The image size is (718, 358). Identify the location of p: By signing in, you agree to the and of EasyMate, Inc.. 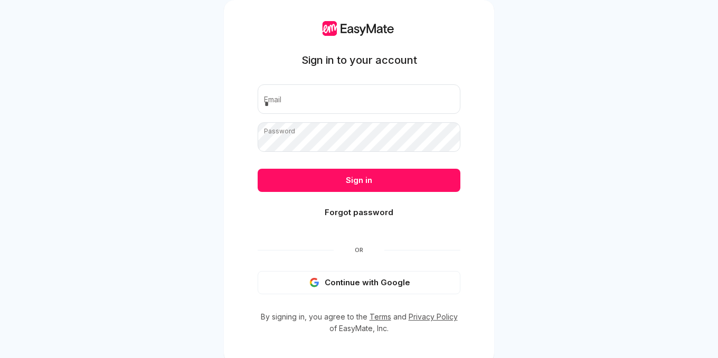
(359, 323).